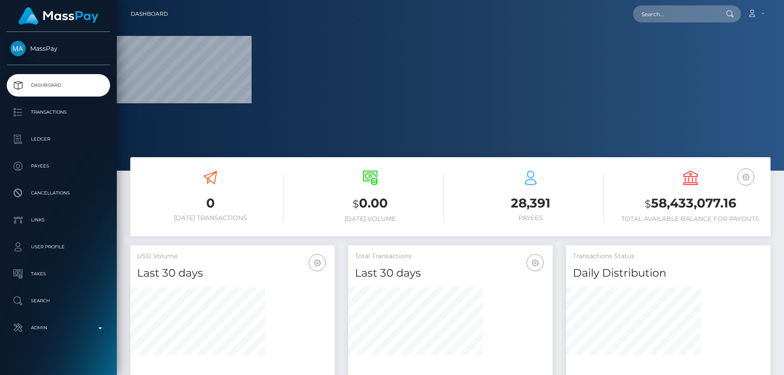  What do you see at coordinates (58, 220) in the screenshot?
I see `a: Links` at bounding box center [58, 220].